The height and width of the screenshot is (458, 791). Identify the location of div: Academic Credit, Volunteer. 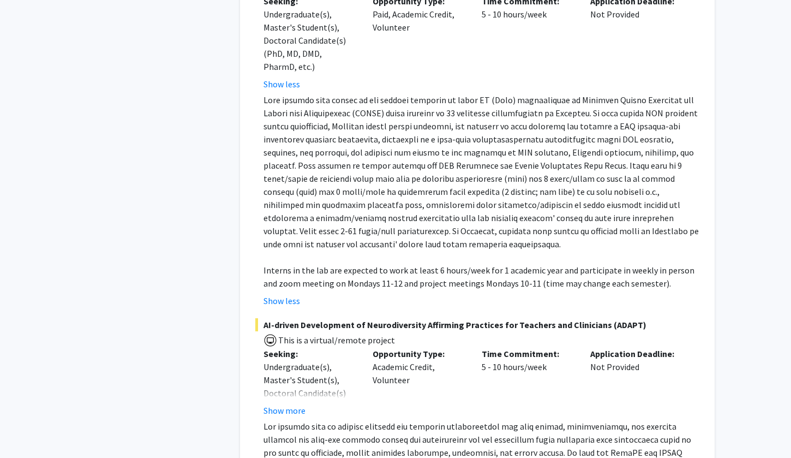
(419, 382).